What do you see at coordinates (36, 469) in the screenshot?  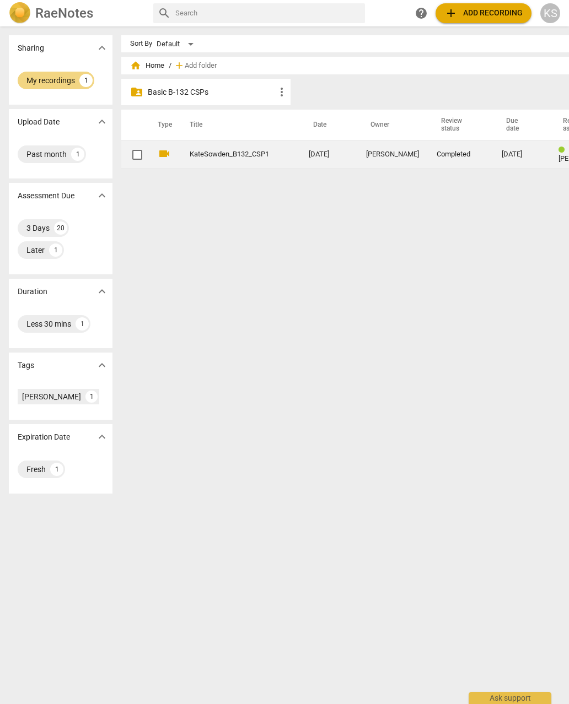 I see `div: Fresh` at bounding box center [36, 469].